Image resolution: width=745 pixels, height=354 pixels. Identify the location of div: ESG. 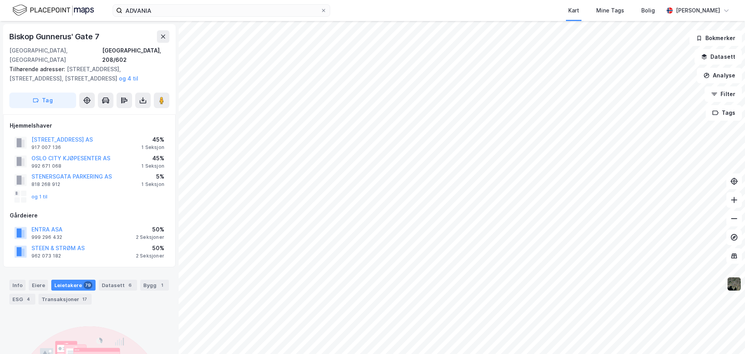
(22, 299).